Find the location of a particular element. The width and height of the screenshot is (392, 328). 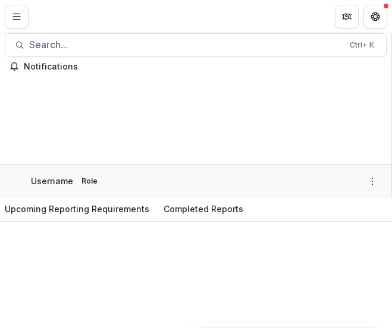

div: Ctrl + K is located at coordinates (362, 45).